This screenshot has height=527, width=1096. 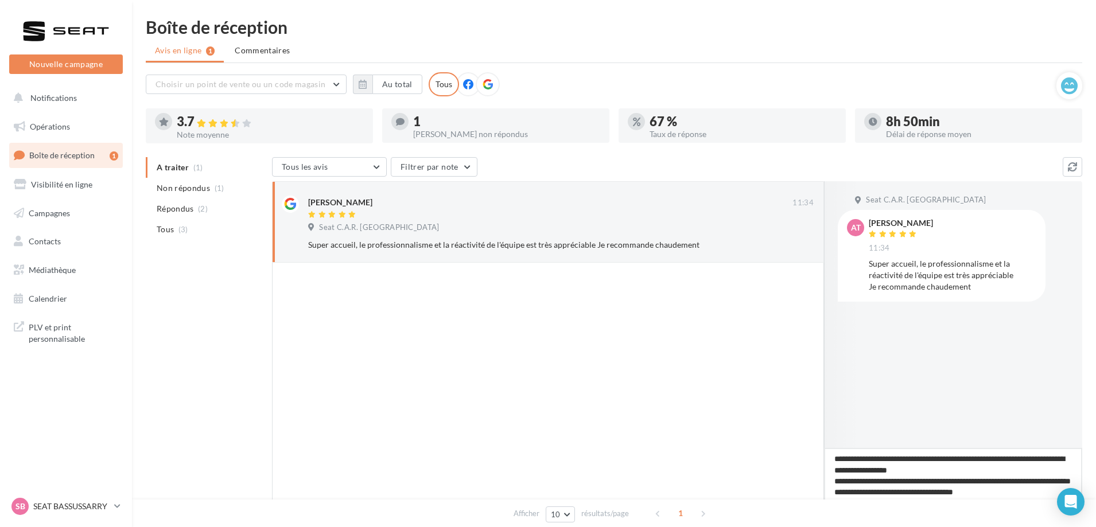 What do you see at coordinates (605, 514) in the screenshot?
I see `span: résultats/page` at bounding box center [605, 514].